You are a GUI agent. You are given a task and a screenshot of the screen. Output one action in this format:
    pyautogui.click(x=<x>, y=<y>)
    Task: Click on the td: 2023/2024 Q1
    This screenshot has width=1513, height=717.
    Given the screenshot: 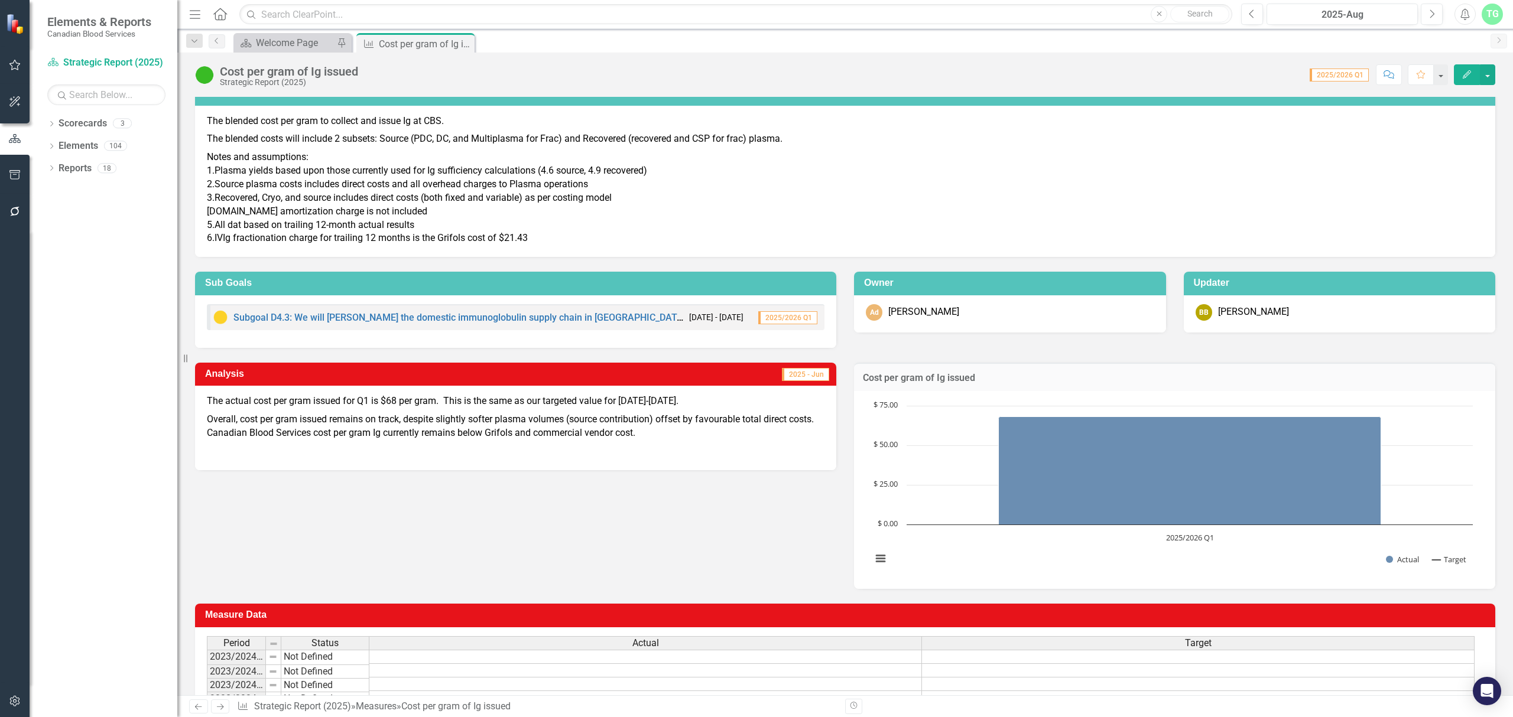 What is the action you would take?
    pyautogui.click(x=236, y=658)
    